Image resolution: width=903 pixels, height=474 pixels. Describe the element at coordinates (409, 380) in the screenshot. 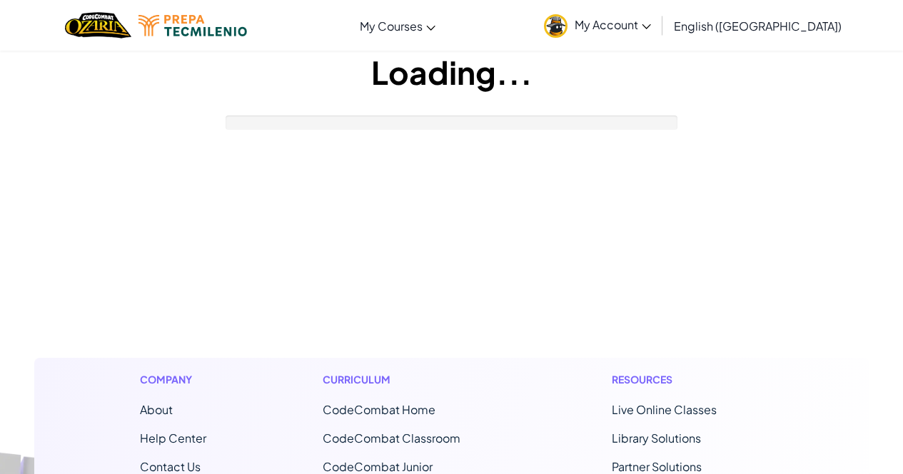

I see `h1: Curriculum` at that location.